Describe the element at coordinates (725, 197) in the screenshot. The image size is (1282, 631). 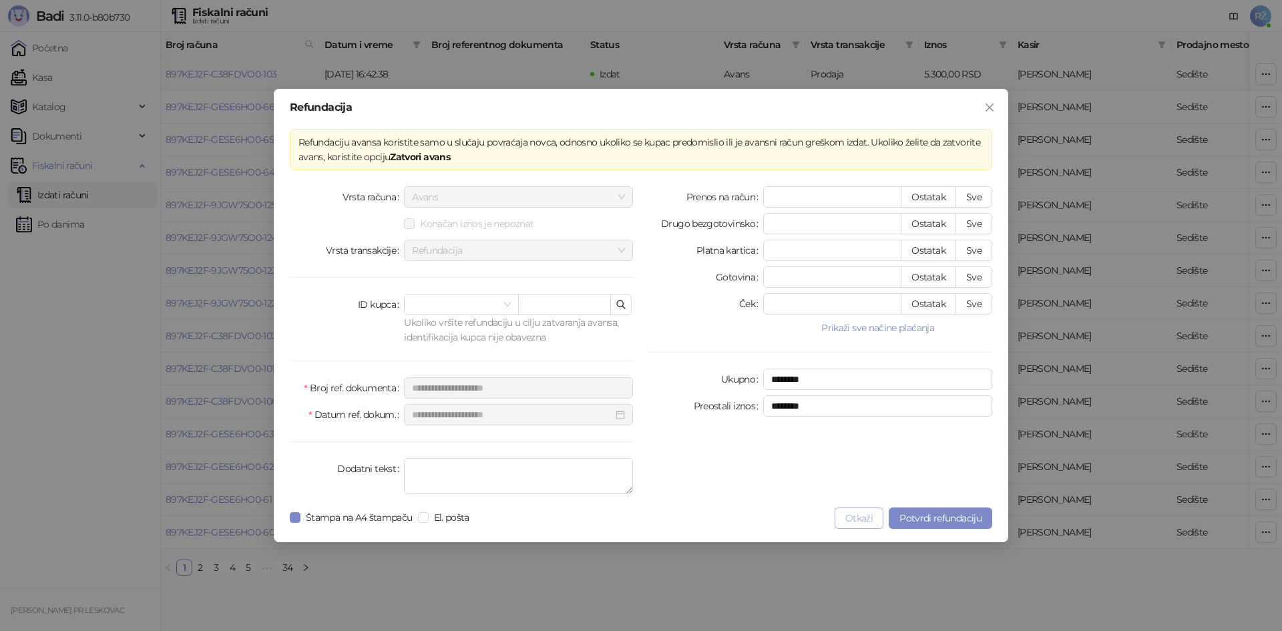
I see `label: Prenos na račun` at that location.